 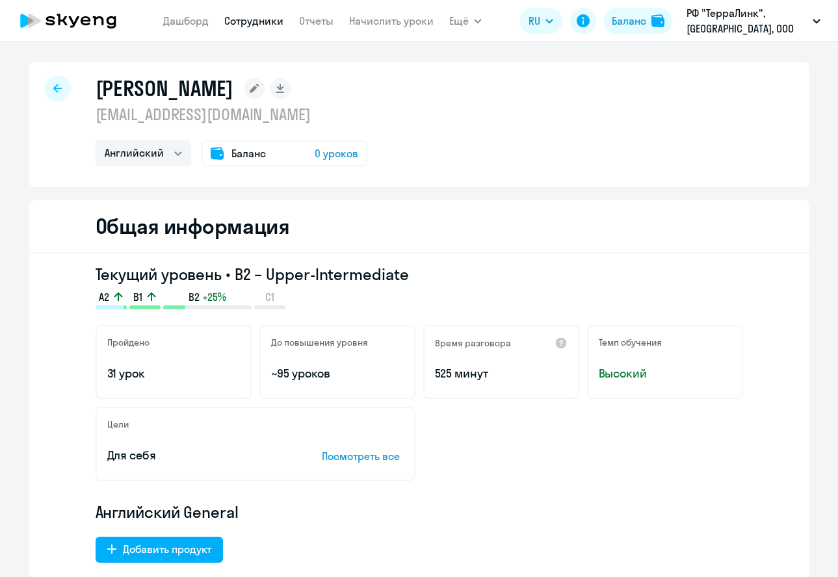 I want to click on h5: До повышения уровня, so click(x=319, y=343).